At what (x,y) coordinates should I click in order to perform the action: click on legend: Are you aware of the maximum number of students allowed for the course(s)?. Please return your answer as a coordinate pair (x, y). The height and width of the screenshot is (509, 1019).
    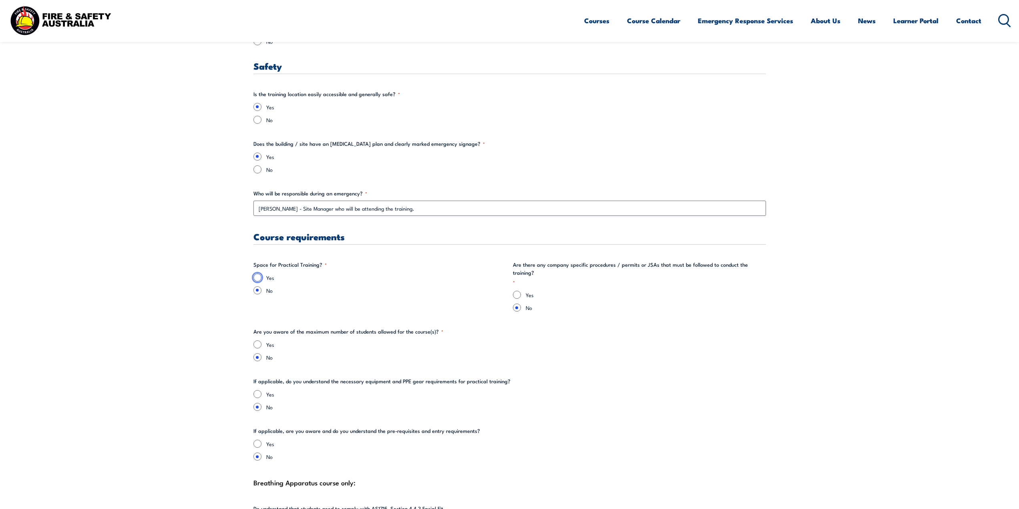
    Looking at the image, I should click on (348, 332).